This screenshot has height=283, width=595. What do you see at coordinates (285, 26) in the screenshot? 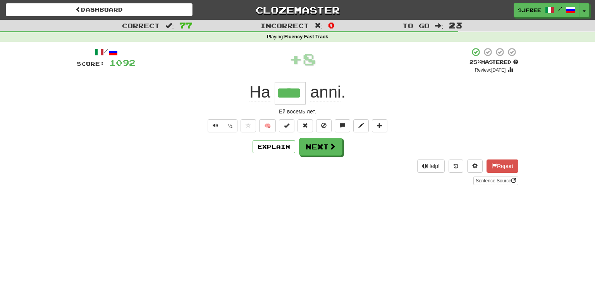
I see `span: Incorrect` at bounding box center [285, 26].